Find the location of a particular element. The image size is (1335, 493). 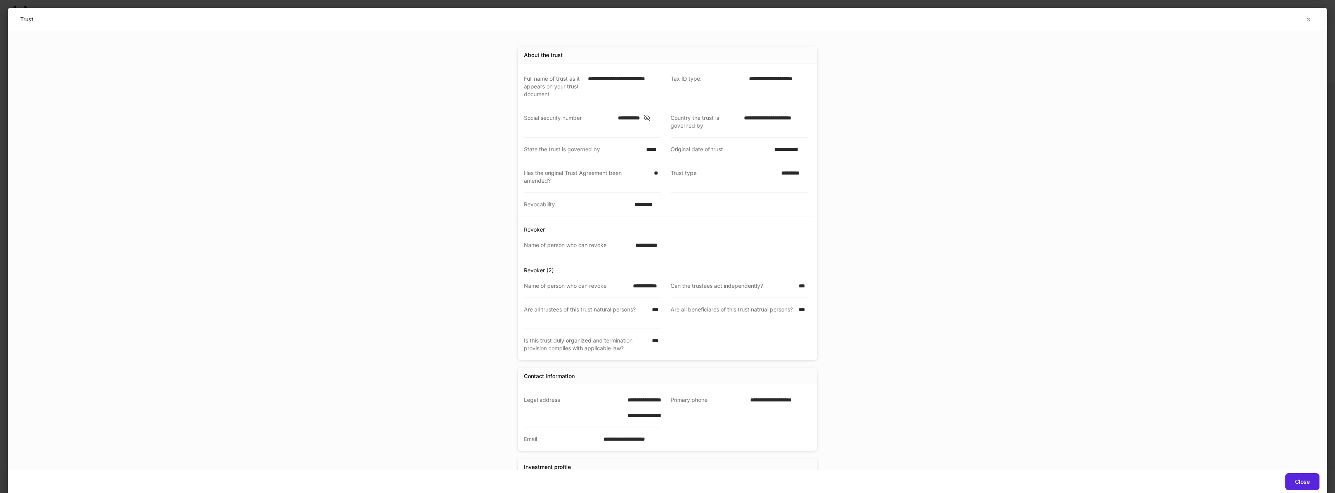

div: Is this trust duly organized and termination provision complies with applicable law? is located at coordinates (586, 345).